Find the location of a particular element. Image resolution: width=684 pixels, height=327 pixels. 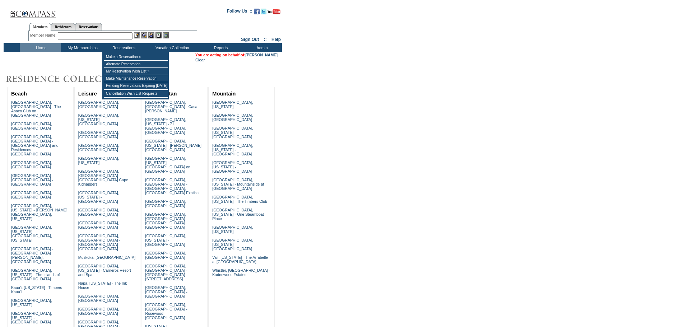

a: Follow us on Twitter is located at coordinates (264, 13).